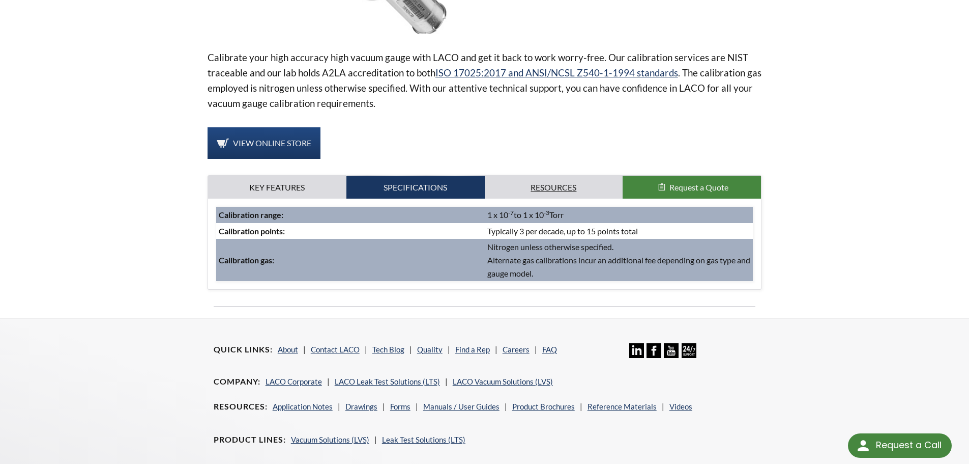 The image size is (969, 464). I want to click on a: 24/7 Support, so click(689, 355).